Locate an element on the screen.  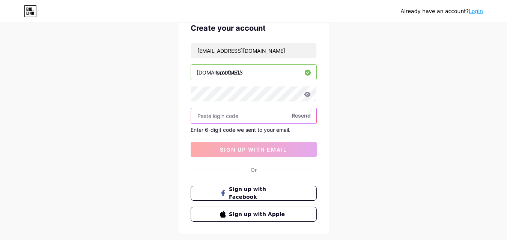
a: Login is located at coordinates (476, 11).